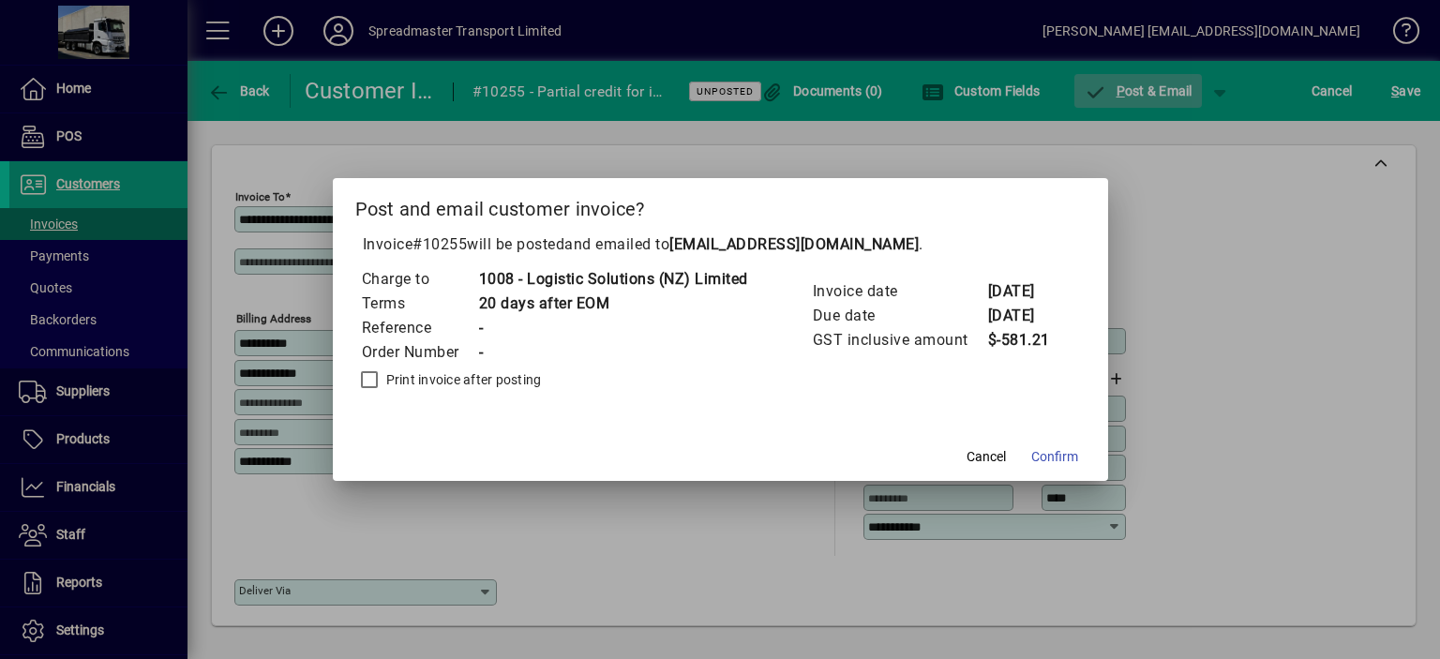 The width and height of the screenshot is (1440, 659). Describe the element at coordinates (899, 316) in the screenshot. I see `td: Due date` at that location.